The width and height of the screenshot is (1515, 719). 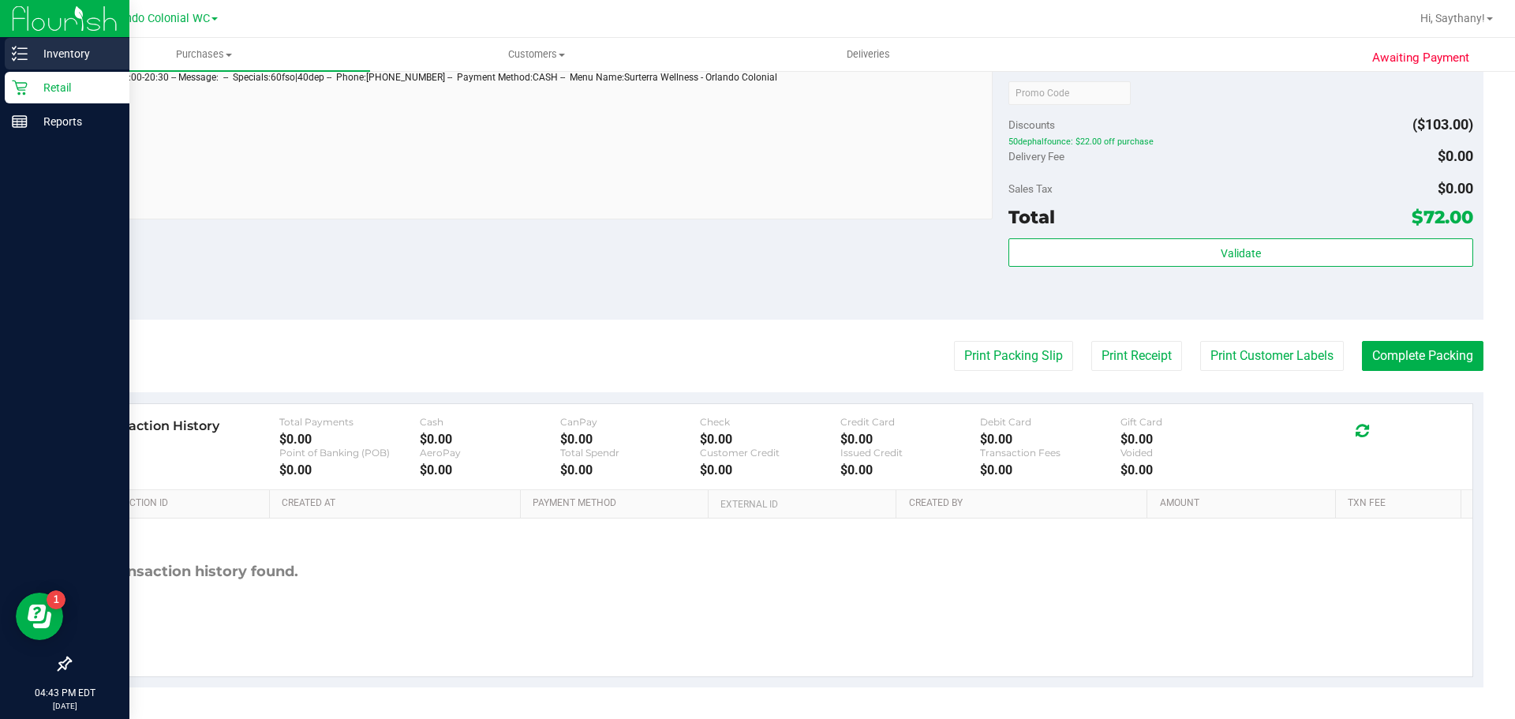 I want to click on span: ($103.00), so click(x=1443, y=124).